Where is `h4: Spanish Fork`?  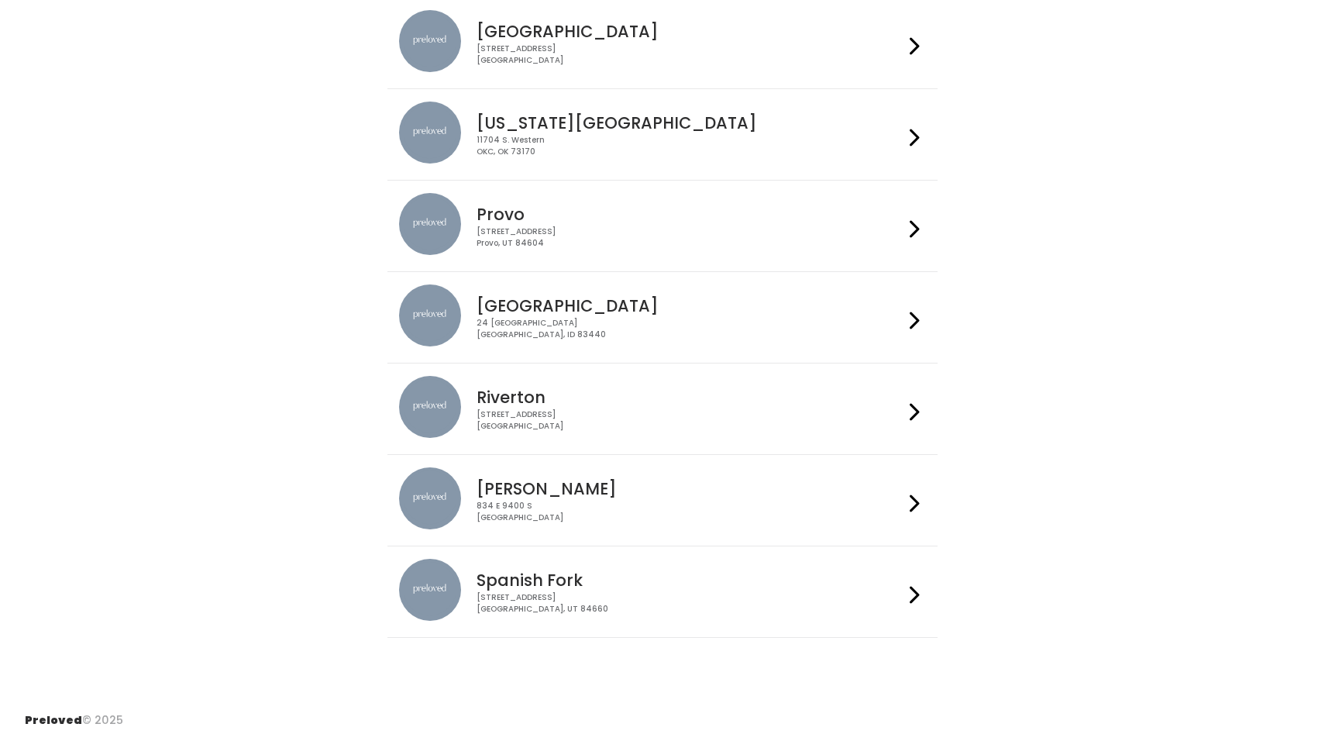 h4: Spanish Fork is located at coordinates (690, 580).